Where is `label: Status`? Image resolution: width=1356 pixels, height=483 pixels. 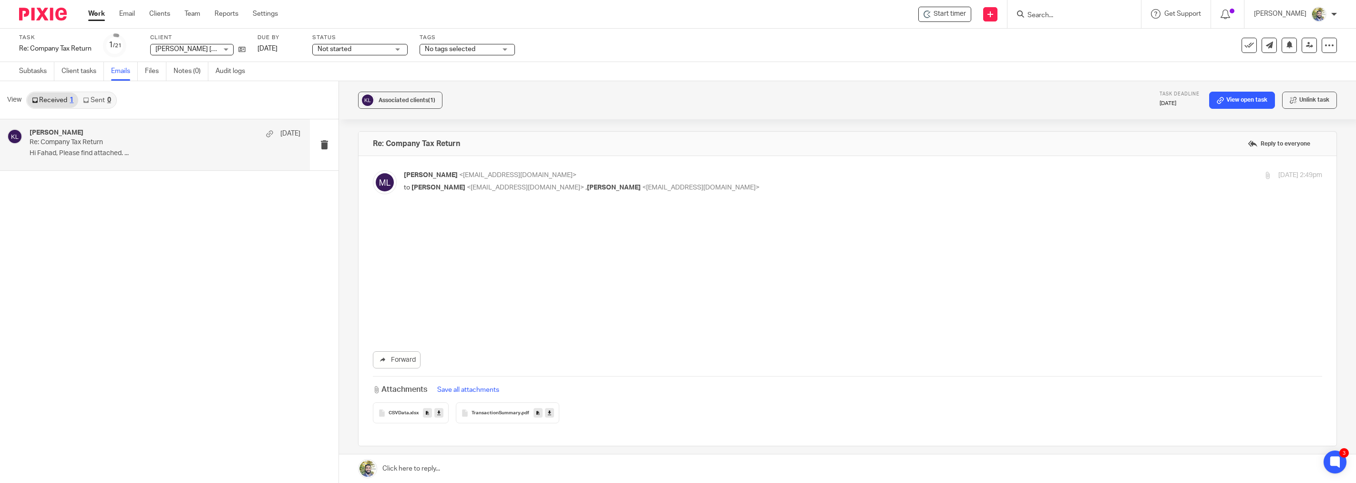
label: Status is located at coordinates (360, 38).